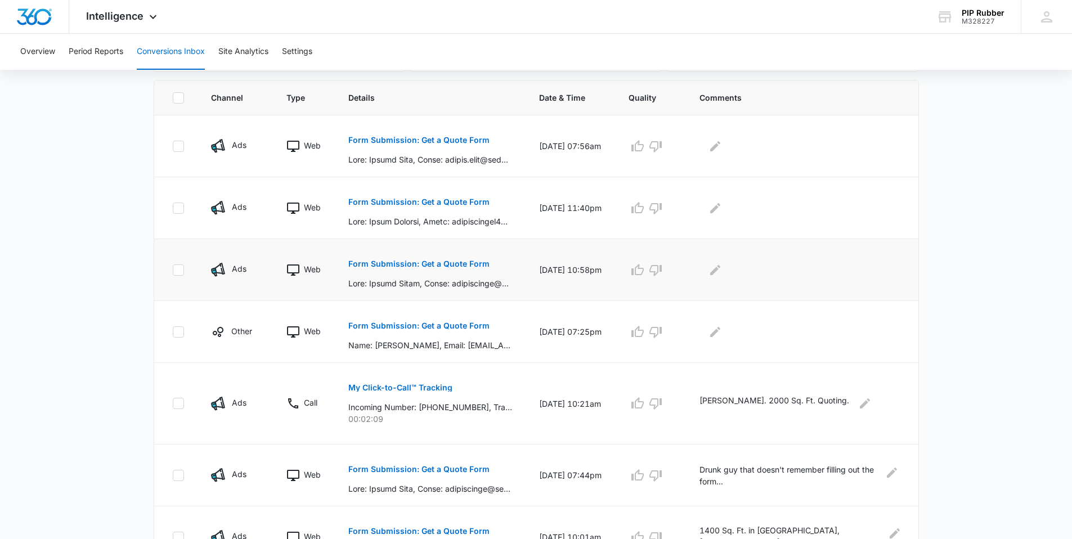 The image size is (1072, 539). Describe the element at coordinates (243, 52) in the screenshot. I see `button: Site Analytics` at that location.